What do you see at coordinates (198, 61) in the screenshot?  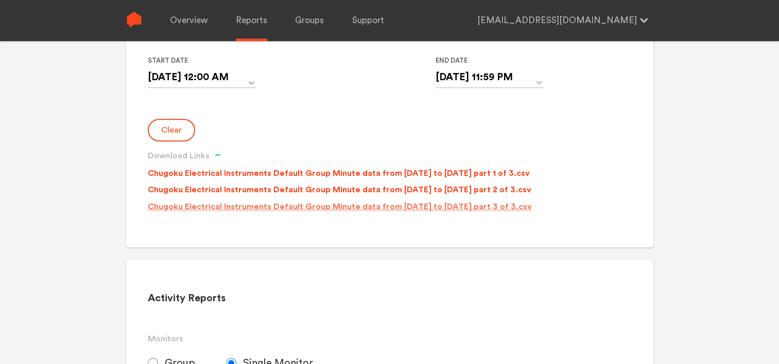 I see `label: Start Date` at bounding box center [198, 61].